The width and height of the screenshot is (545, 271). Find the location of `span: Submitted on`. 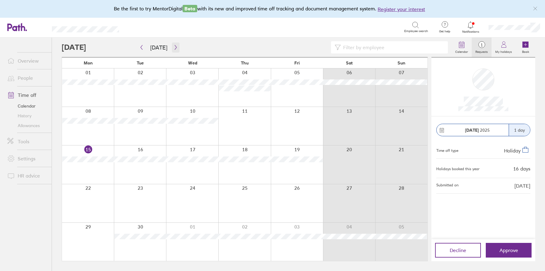

span: Submitted on is located at coordinates (448, 186).